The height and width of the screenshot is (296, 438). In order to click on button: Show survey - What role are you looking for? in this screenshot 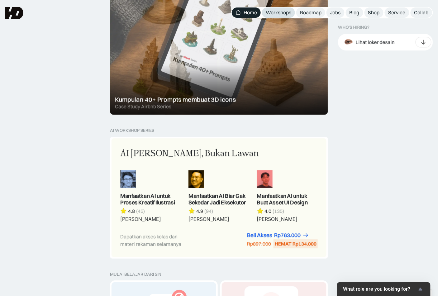, I will do `click(384, 289)`.